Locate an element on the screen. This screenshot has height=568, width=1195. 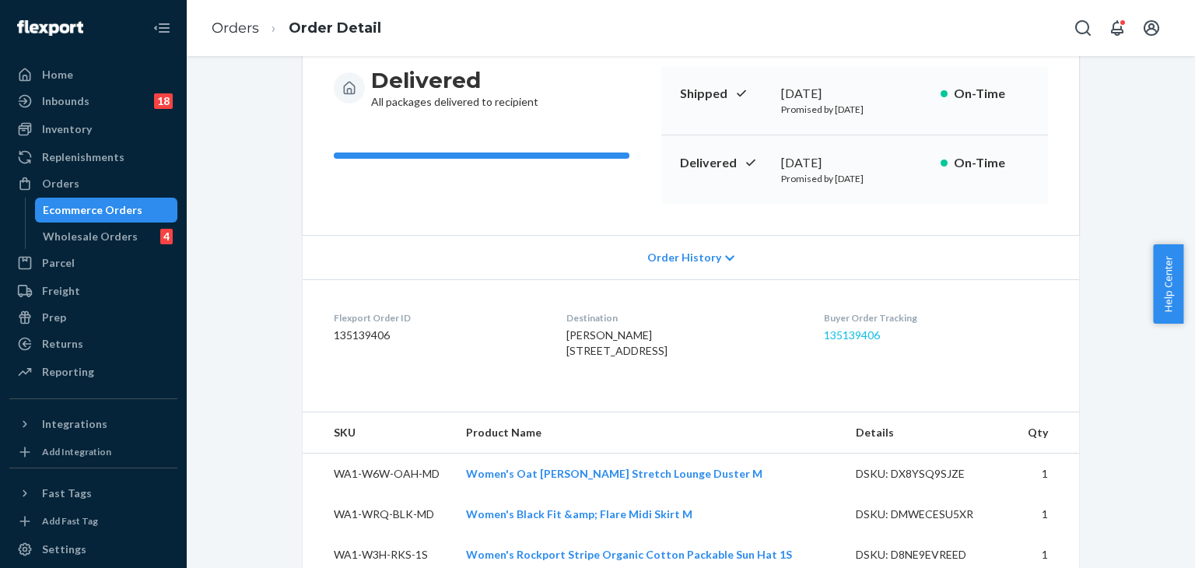
div: Parcel is located at coordinates (58, 263).